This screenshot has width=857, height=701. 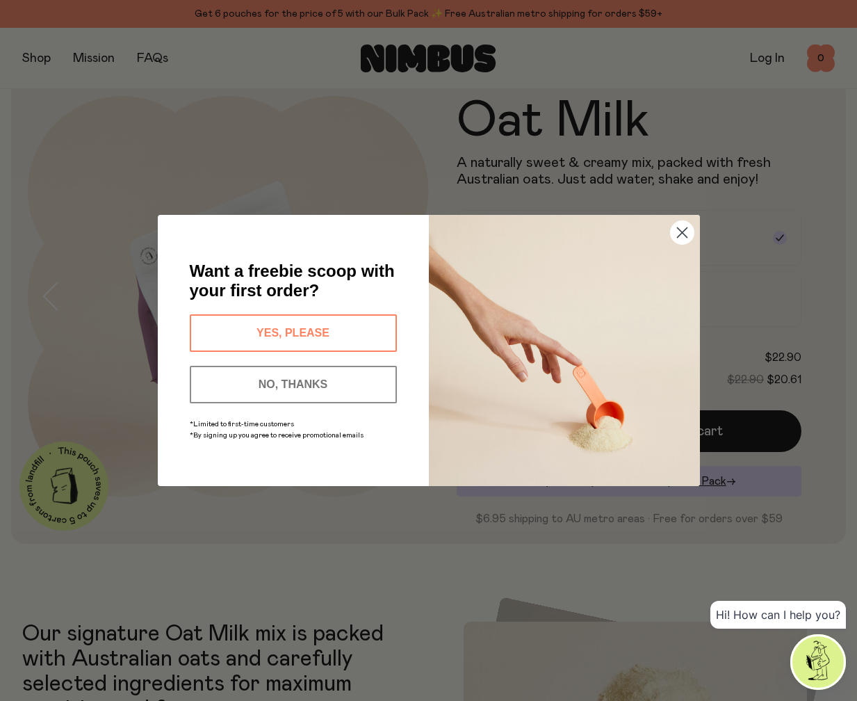 I want to click on img: agent, so click(x=818, y=662).